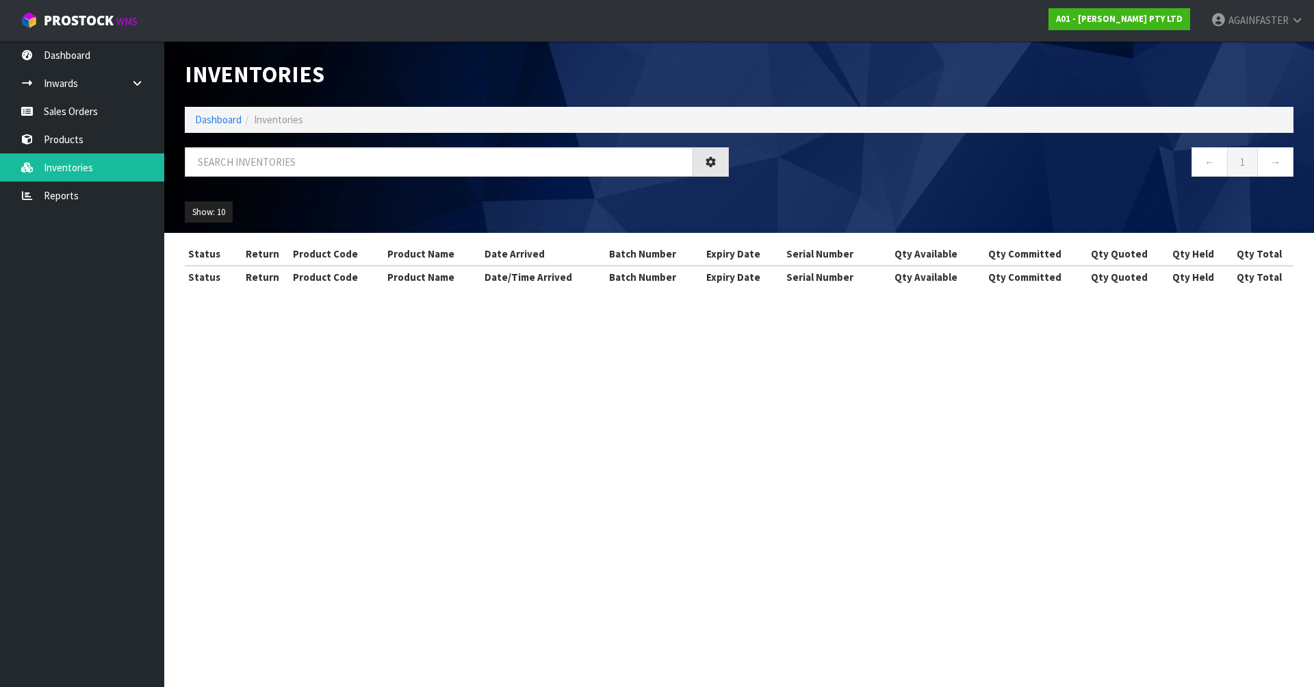 This screenshot has width=1314, height=687. I want to click on span: AGAINFASTER, so click(1259, 20).